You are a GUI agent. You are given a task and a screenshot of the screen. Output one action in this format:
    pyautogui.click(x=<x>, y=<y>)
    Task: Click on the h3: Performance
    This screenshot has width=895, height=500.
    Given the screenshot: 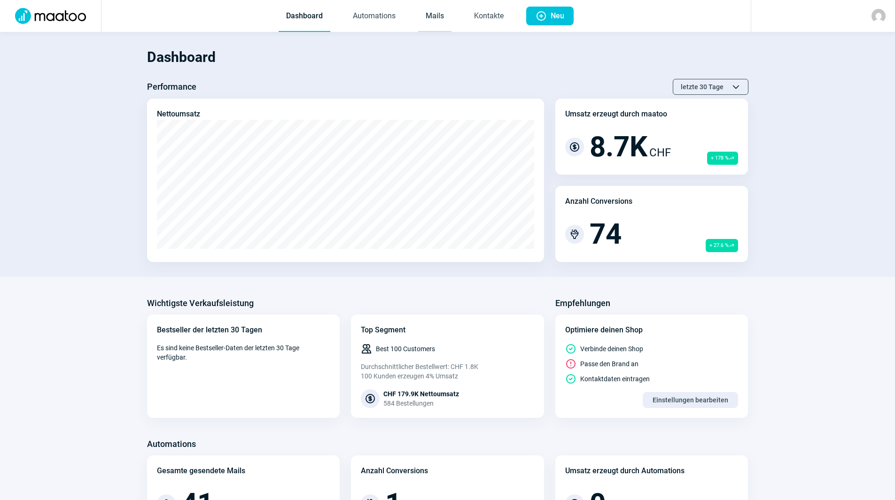 What is the action you would take?
    pyautogui.click(x=171, y=87)
    